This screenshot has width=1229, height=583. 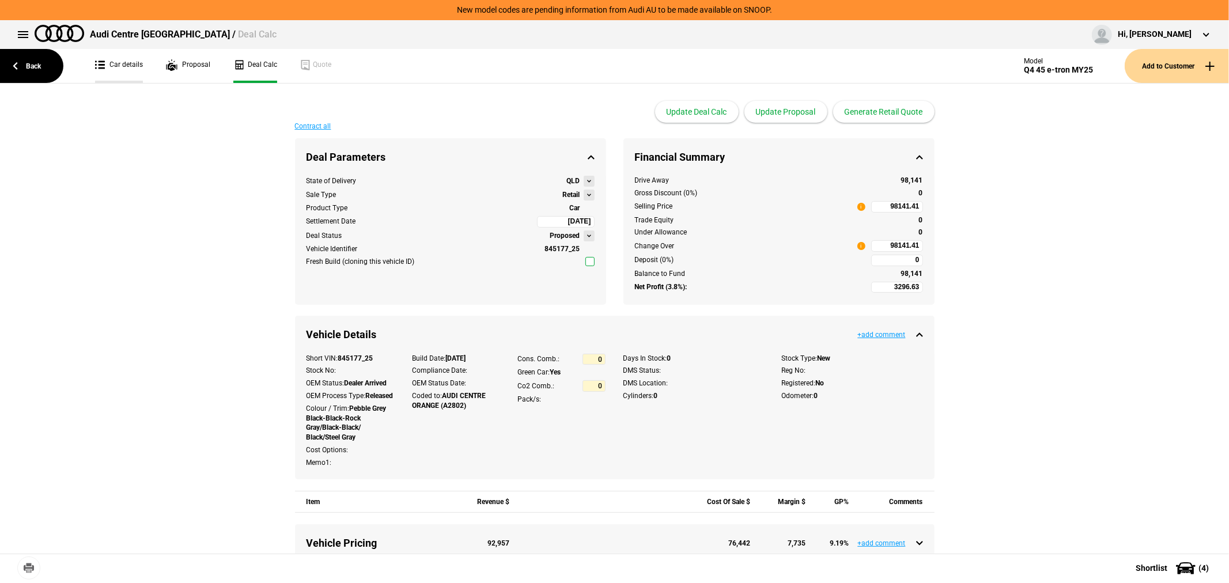 What do you see at coordinates (1204, 568) in the screenshot?
I see `span: ( 4 )` at bounding box center [1204, 568].